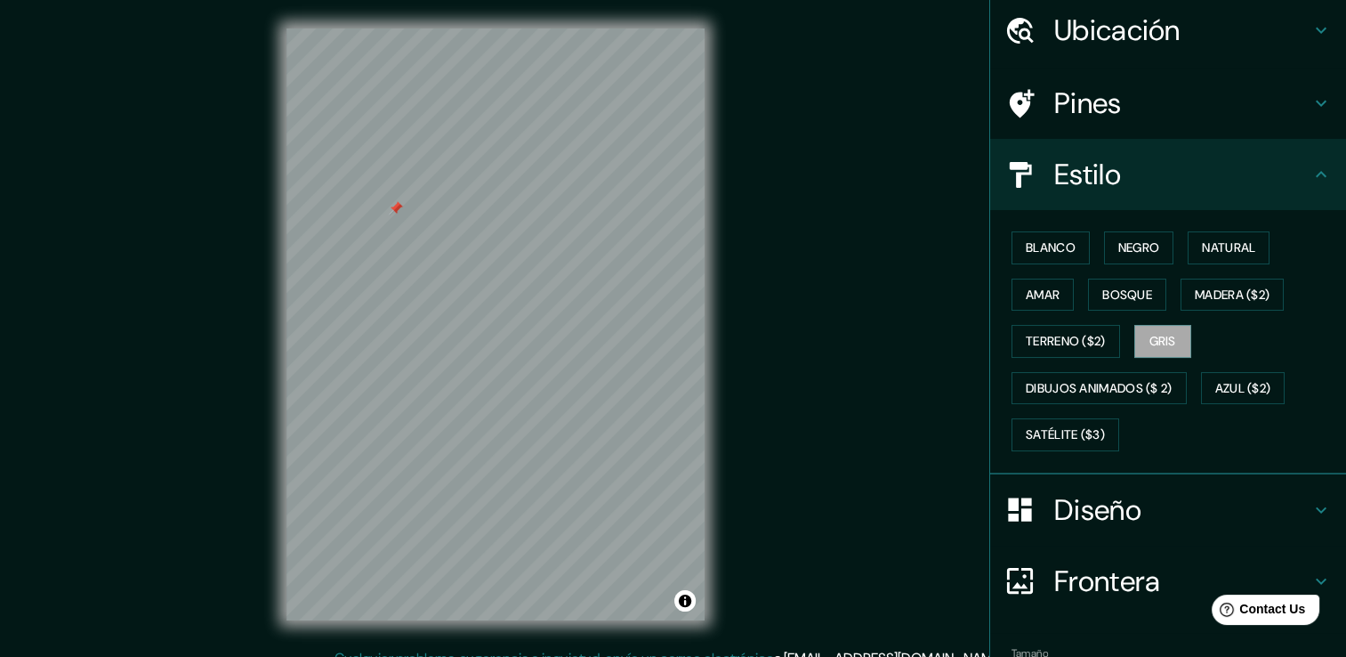 The height and width of the screenshot is (657, 1346). I want to click on div: Diseño, so click(1168, 510).